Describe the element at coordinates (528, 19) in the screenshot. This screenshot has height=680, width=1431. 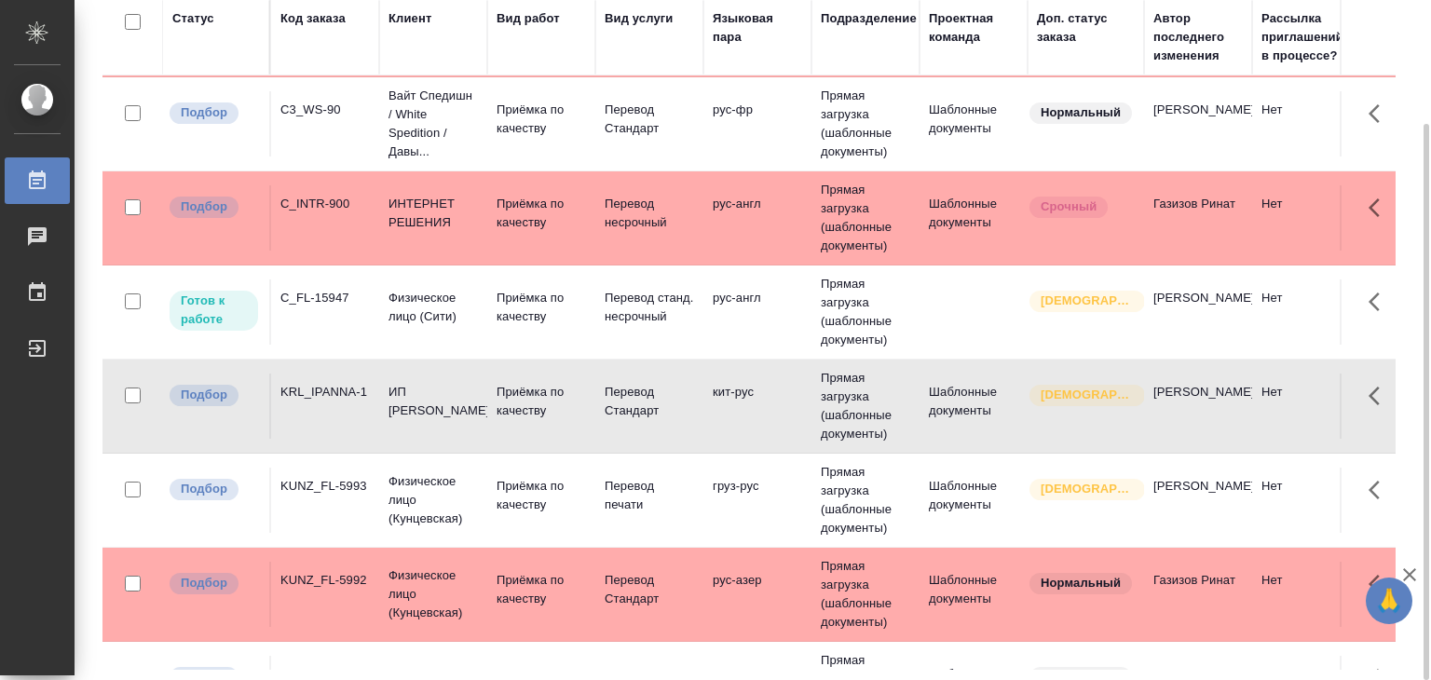
I see `div: Вид работ` at that location.